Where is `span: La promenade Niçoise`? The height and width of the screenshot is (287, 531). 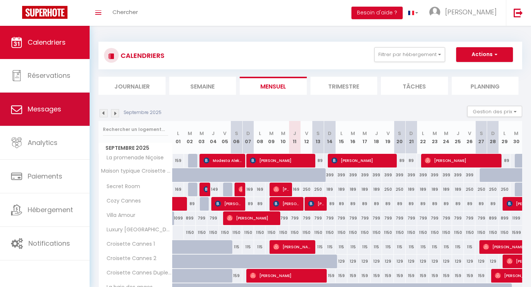
span: La promenade Niçoise is located at coordinates (133, 158).